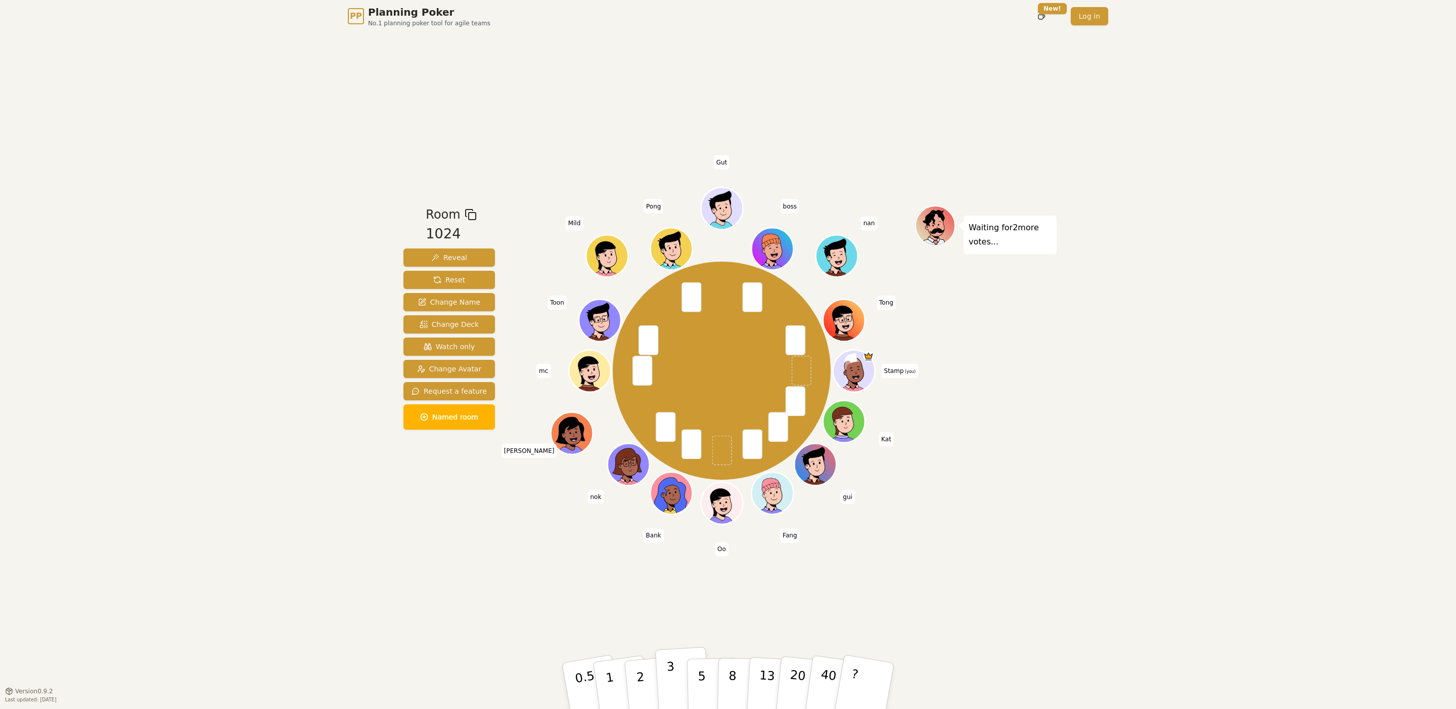 This screenshot has width=1456, height=709. What do you see at coordinates (449, 417) in the screenshot?
I see `button: Named room` at bounding box center [449, 417].